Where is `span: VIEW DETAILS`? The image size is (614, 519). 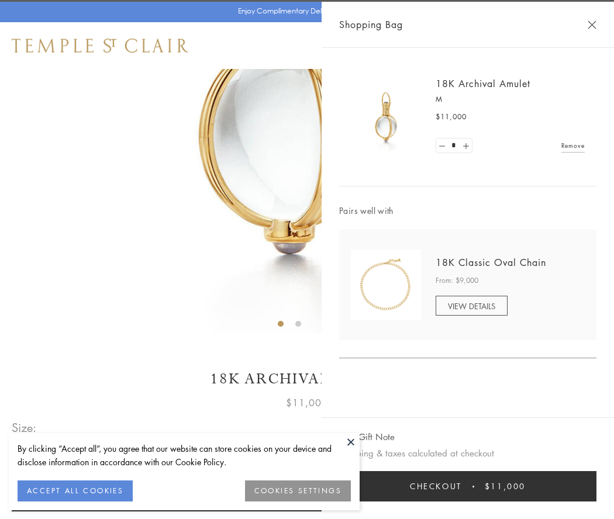 span: VIEW DETAILS is located at coordinates (471, 306).